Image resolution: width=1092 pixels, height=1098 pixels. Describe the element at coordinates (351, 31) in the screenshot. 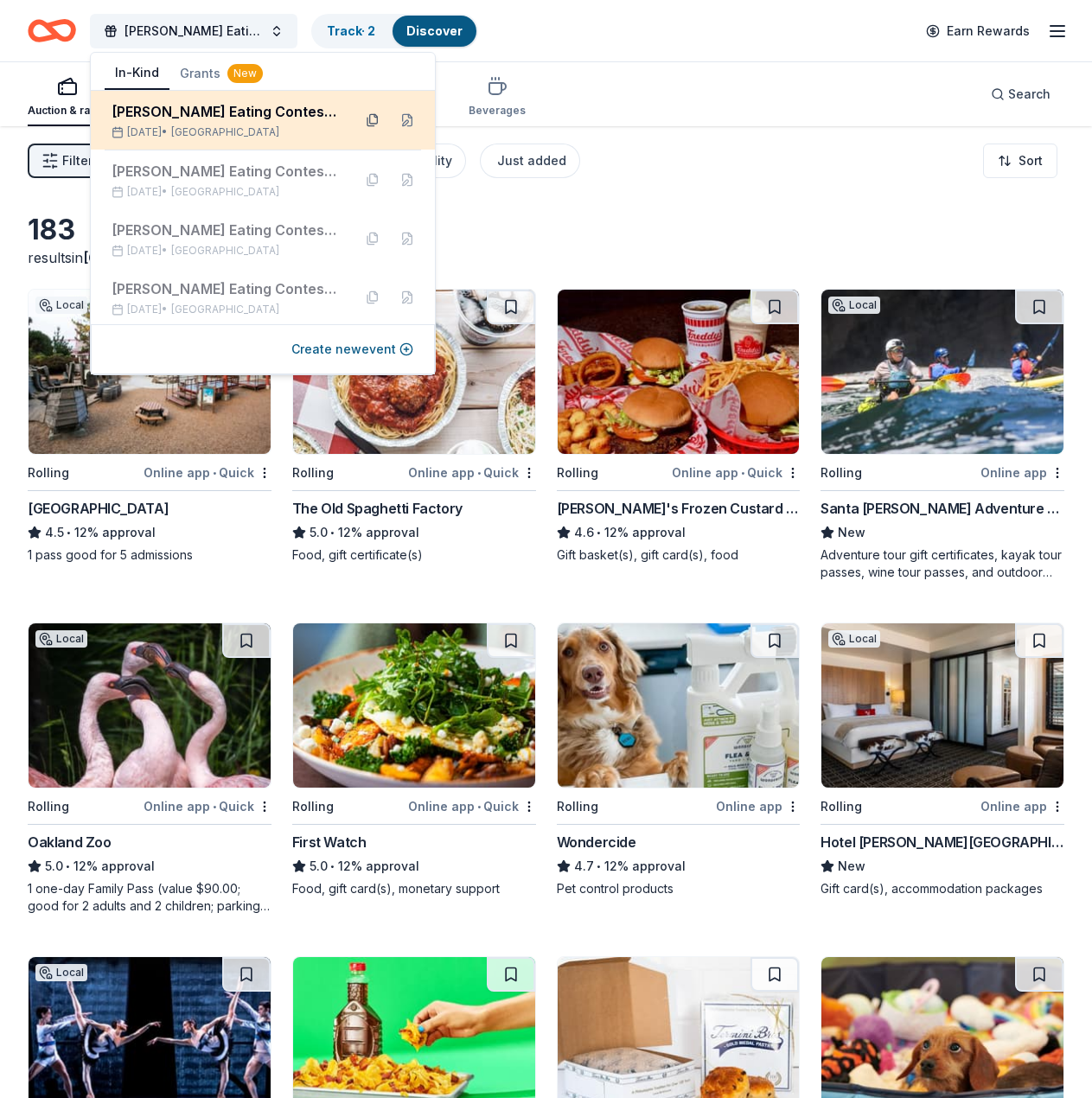

I see `a: Track· 2` at that location.